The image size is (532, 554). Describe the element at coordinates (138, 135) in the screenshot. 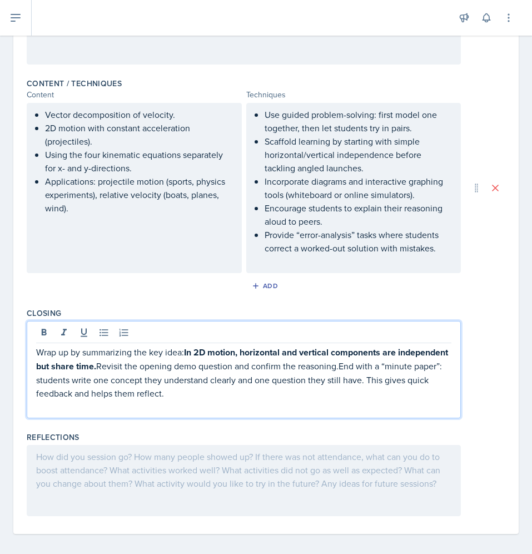

I see `p: 2D motion with constant acceleration (projectiles).` at that location.